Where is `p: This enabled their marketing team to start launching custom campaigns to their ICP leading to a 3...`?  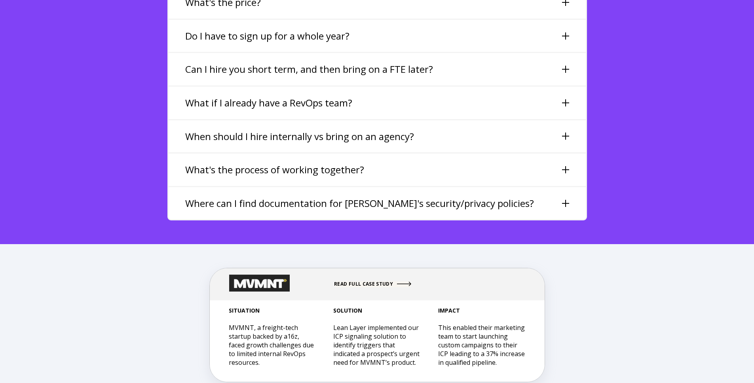 p: This enabled their marketing team to start launching custom campaigns to their ICP leading to a 3... is located at coordinates (482, 345).